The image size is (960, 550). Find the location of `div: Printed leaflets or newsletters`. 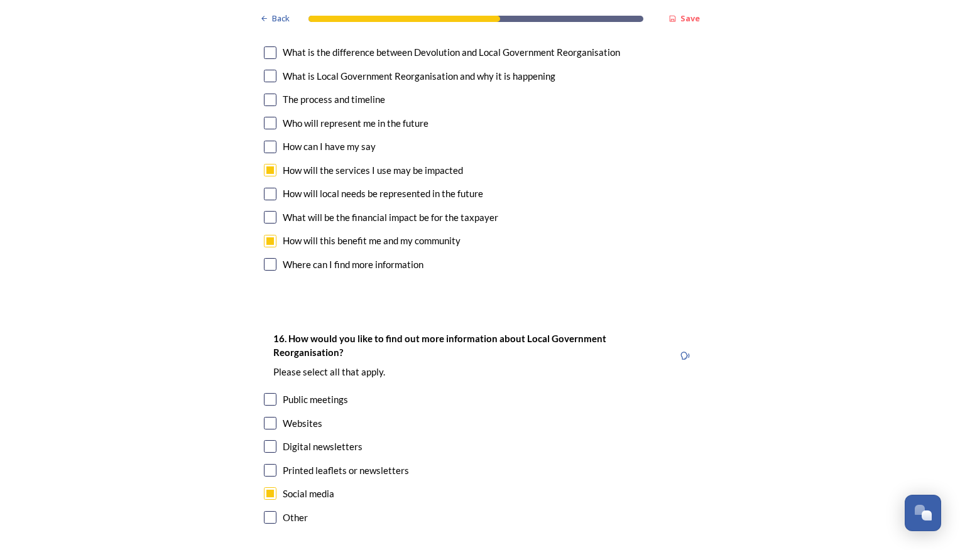

div: Printed leaflets or newsletters is located at coordinates (346, 471).